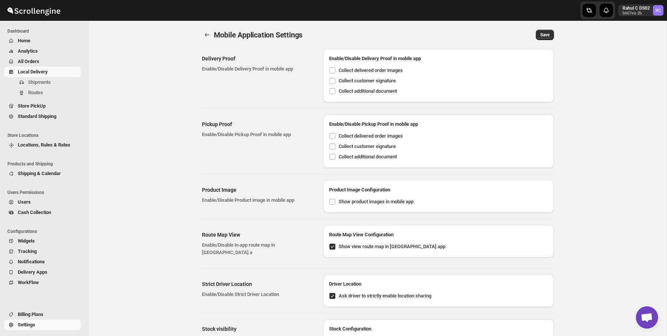  What do you see at coordinates (31, 106) in the screenshot?
I see `span: Store PickUp` at bounding box center [31, 106].